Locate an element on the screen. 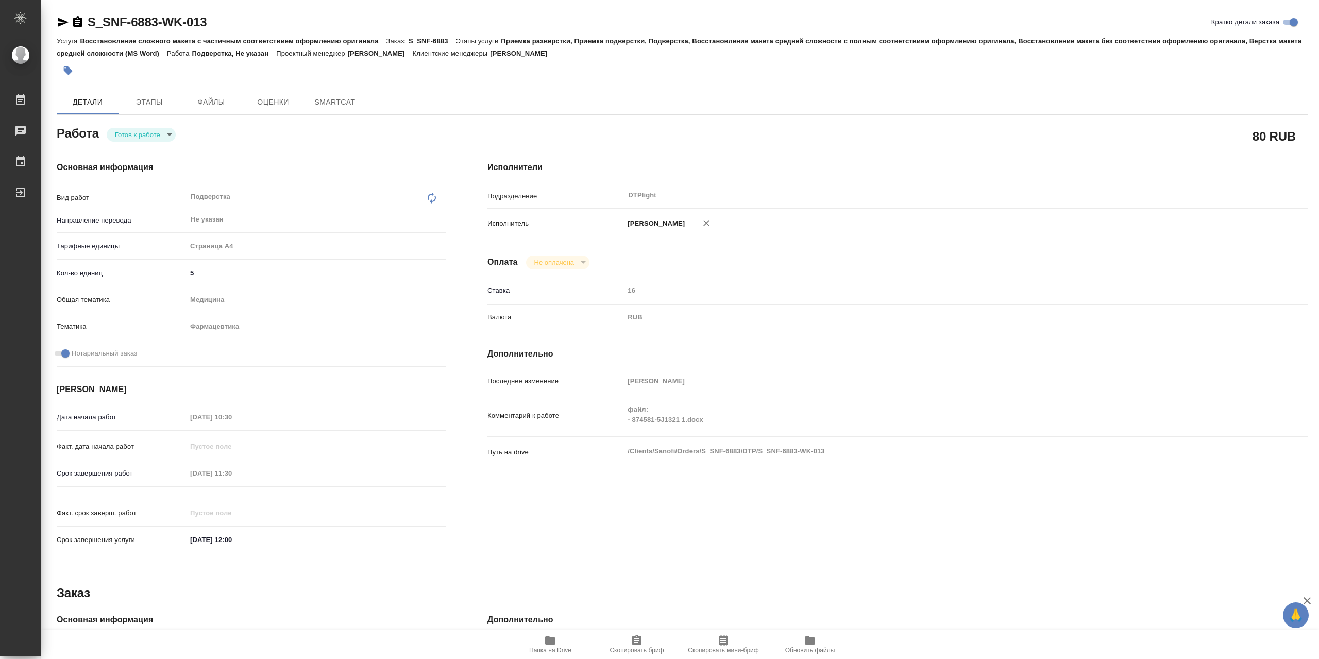 This screenshot has width=1319, height=659. span: Детали is located at coordinates (88, 102).